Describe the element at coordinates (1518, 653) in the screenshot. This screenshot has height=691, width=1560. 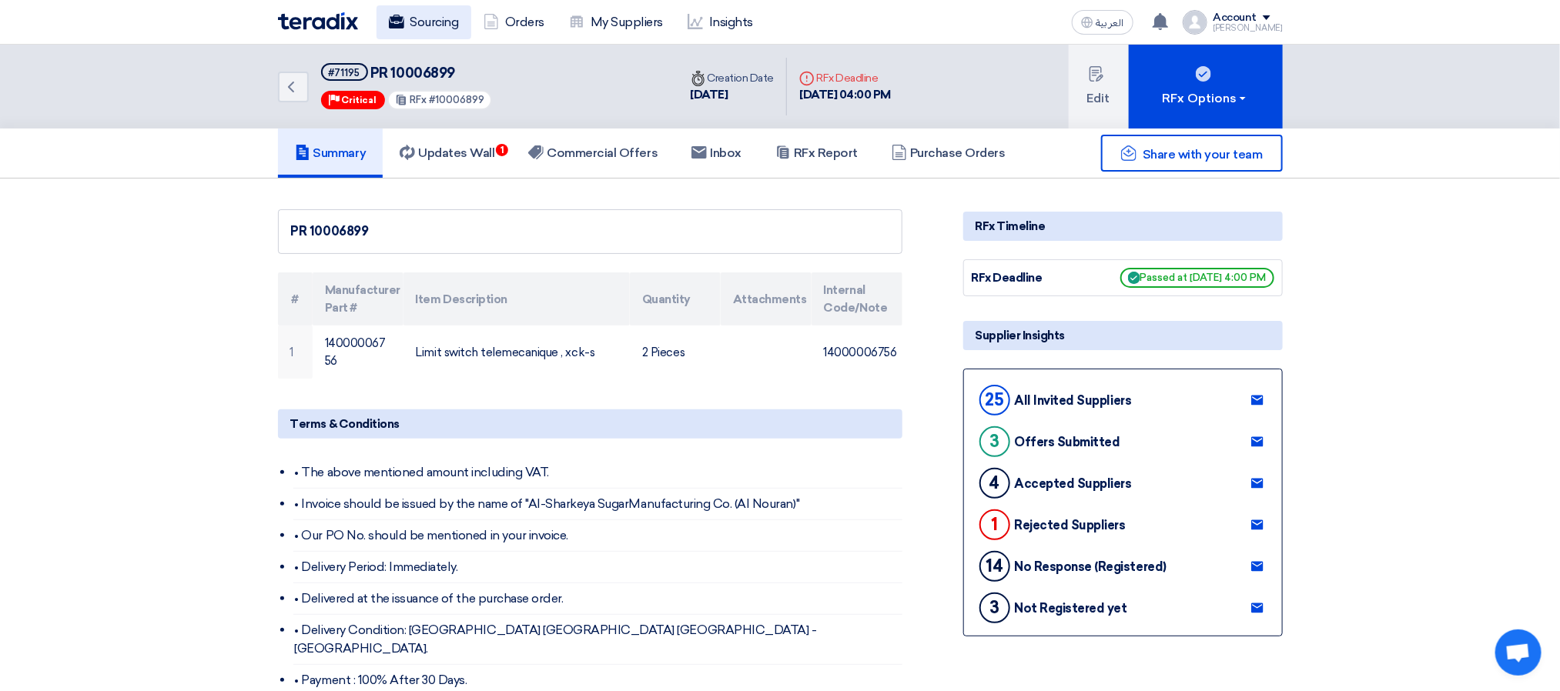
I see `a: Open chat` at that location.